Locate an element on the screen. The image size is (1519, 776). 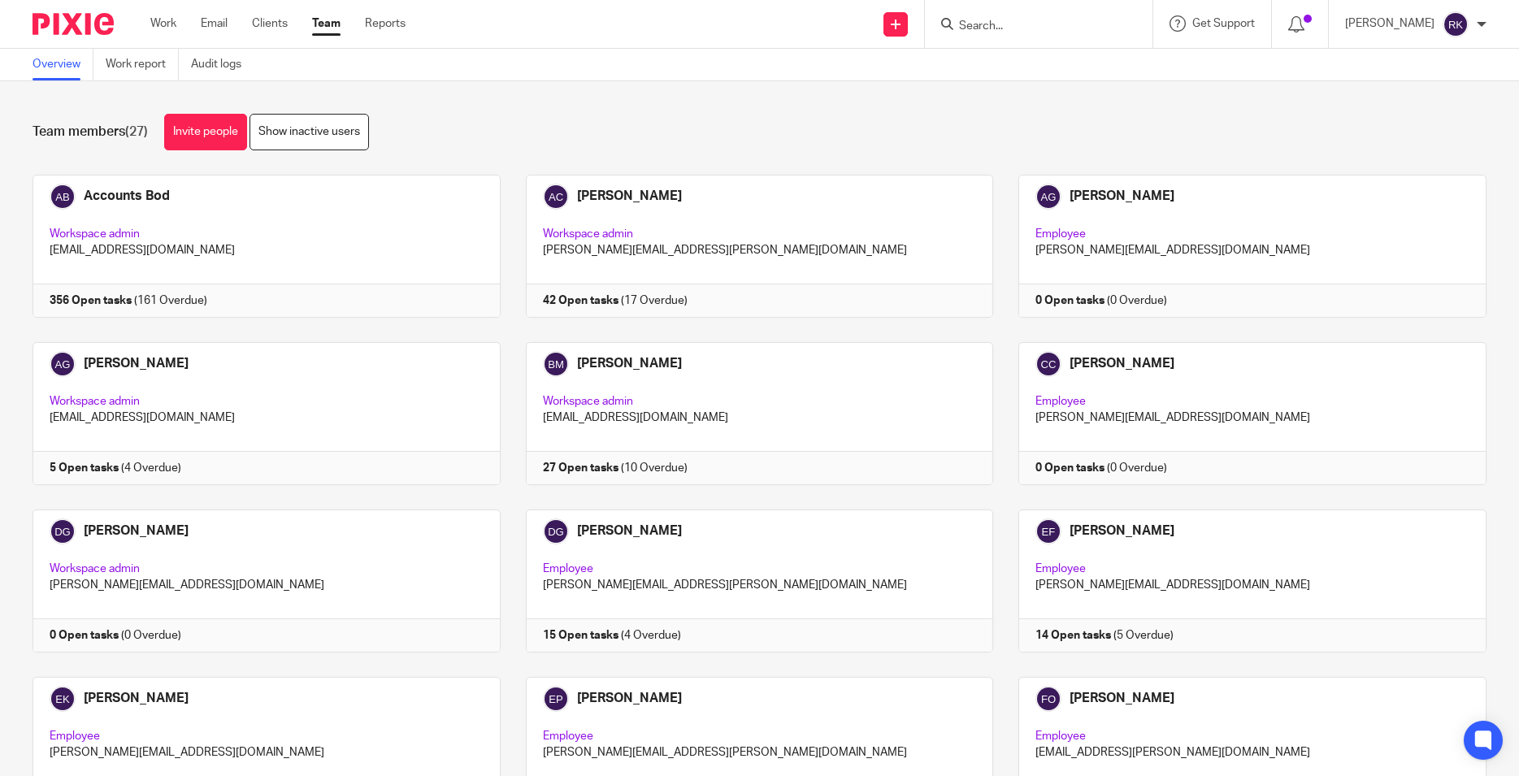
a: Clients is located at coordinates (270, 24).